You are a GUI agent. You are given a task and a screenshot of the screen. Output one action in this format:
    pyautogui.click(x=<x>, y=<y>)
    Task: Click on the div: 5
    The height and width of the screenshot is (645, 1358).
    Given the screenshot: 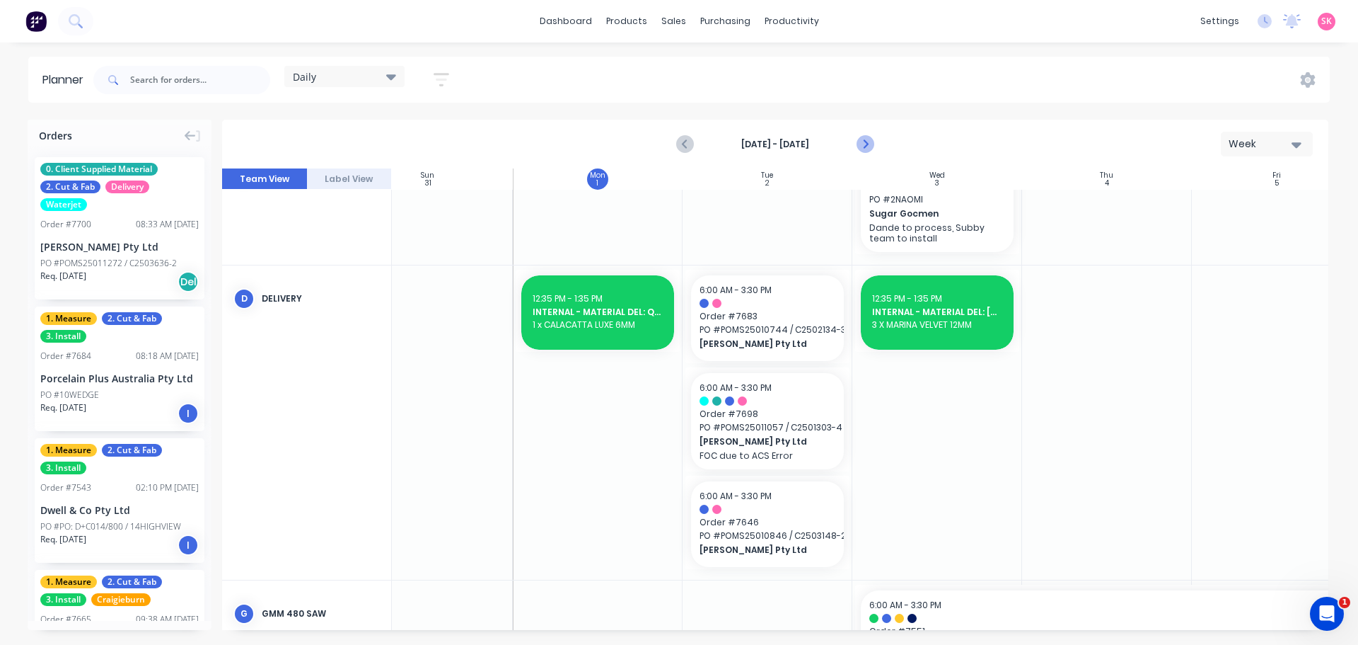 What is the action you would take?
    pyautogui.click(x=1277, y=183)
    